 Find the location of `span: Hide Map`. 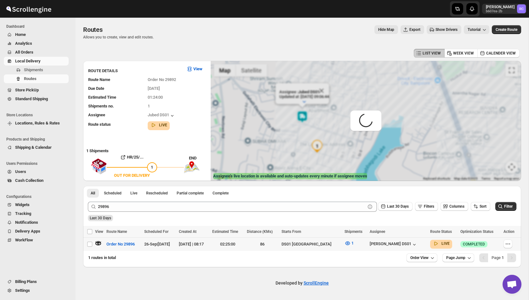

span: Hide Map is located at coordinates (386, 30).